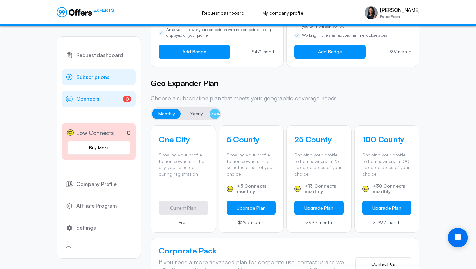 Image resolution: width=476 pixels, height=269 pixels. I want to click on span: Yearly, so click(196, 114).